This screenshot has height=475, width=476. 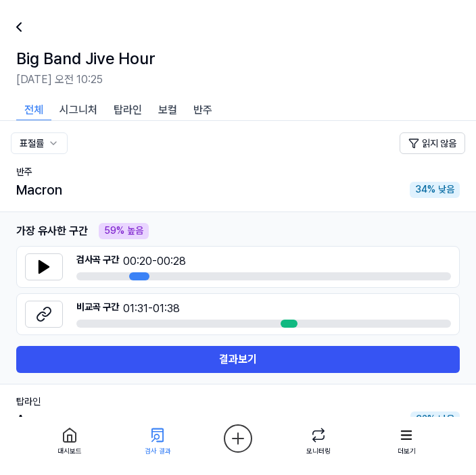 What do you see at coordinates (114, 231) in the screenshot?
I see `span: 59 %` at bounding box center [114, 231].